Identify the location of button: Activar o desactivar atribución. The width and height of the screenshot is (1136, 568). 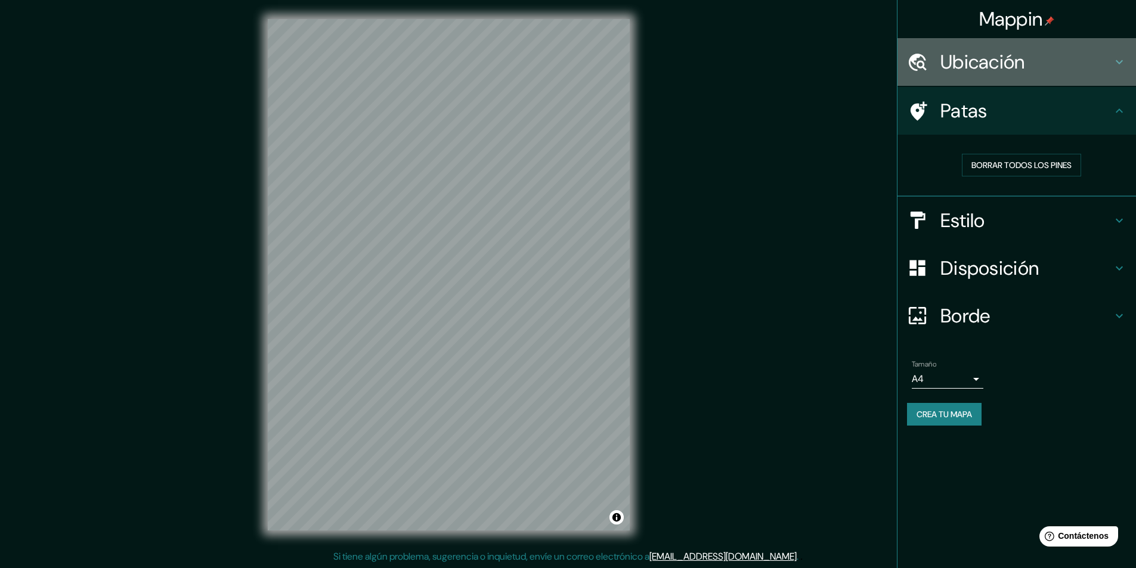
(617, 518).